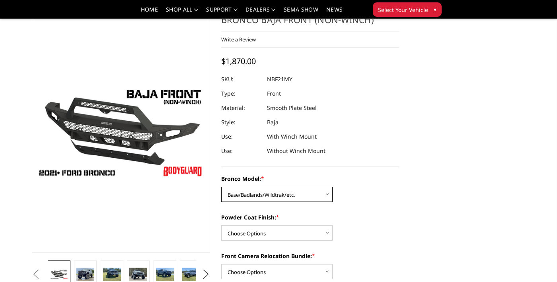 Image resolution: width=557 pixels, height=282 pixels. I want to click on label: Powder Coat Finish:, so click(310, 217).